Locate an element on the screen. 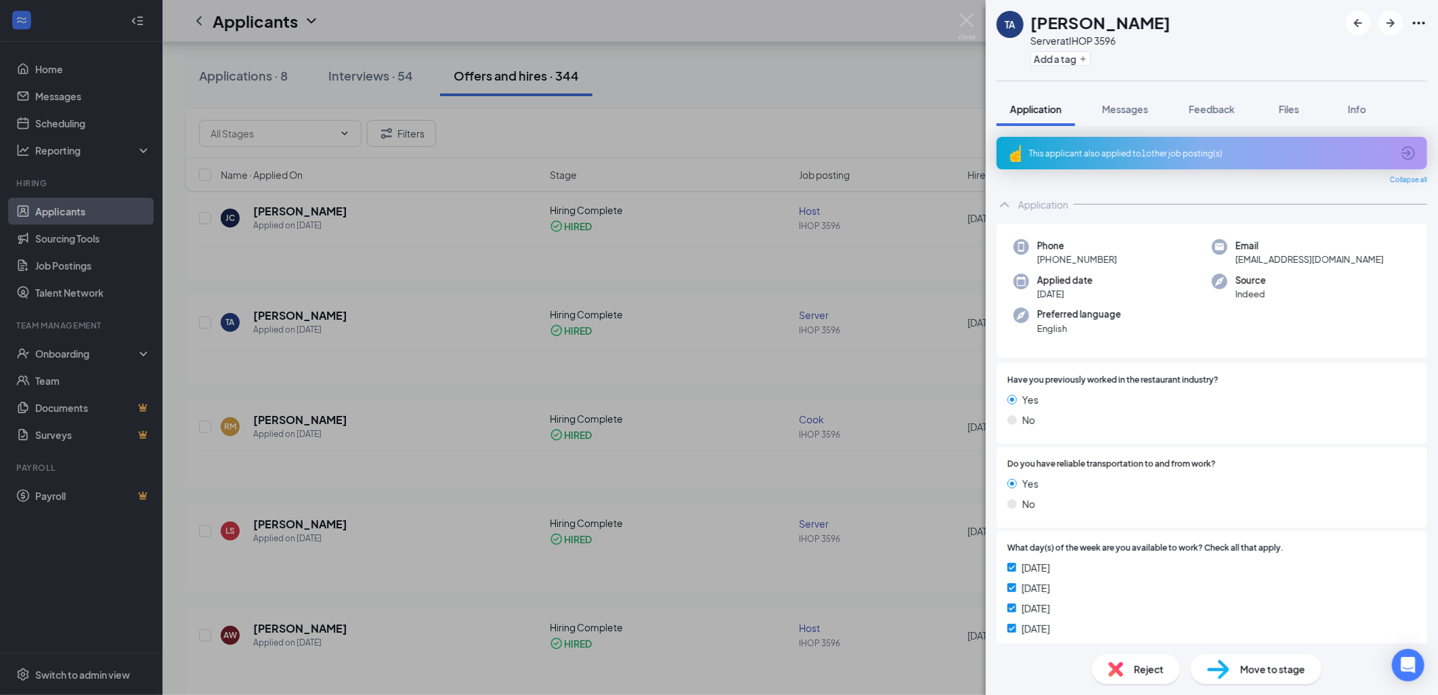 The image size is (1438, 695). span: Files is located at coordinates (1289, 109).